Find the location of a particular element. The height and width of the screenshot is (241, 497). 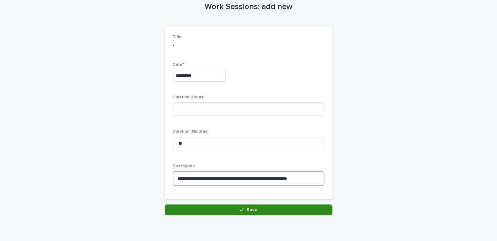

span: Duration (Hours) is located at coordinates (189, 97).